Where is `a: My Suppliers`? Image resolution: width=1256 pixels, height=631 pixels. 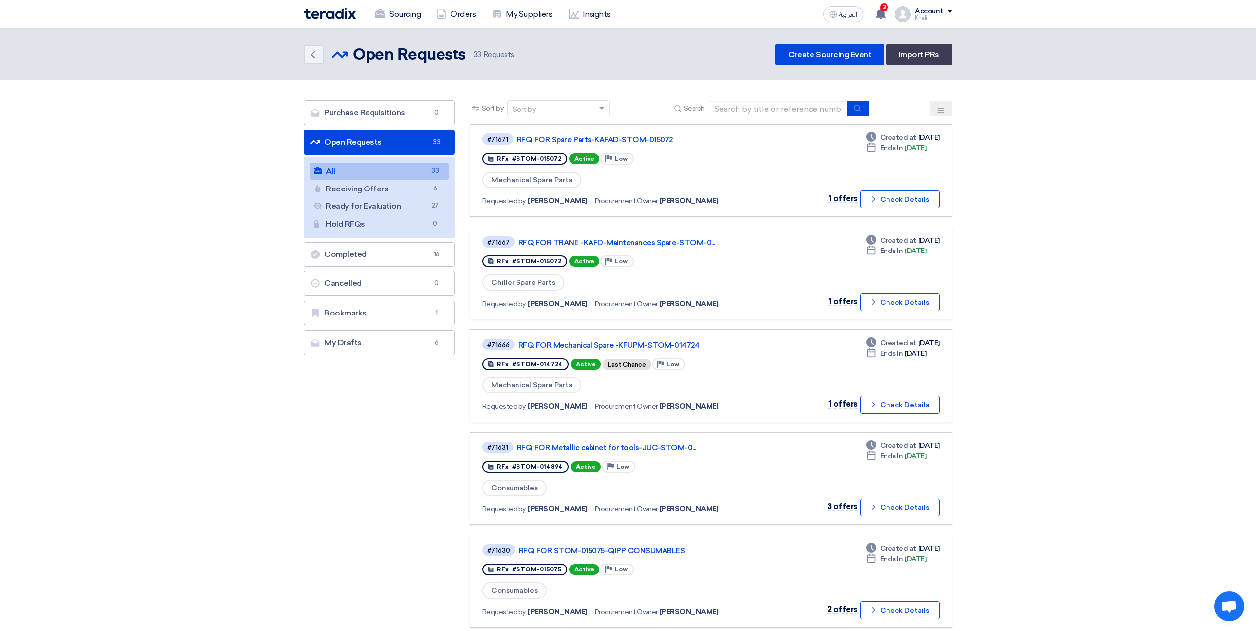 a: My Suppliers is located at coordinates (522, 14).